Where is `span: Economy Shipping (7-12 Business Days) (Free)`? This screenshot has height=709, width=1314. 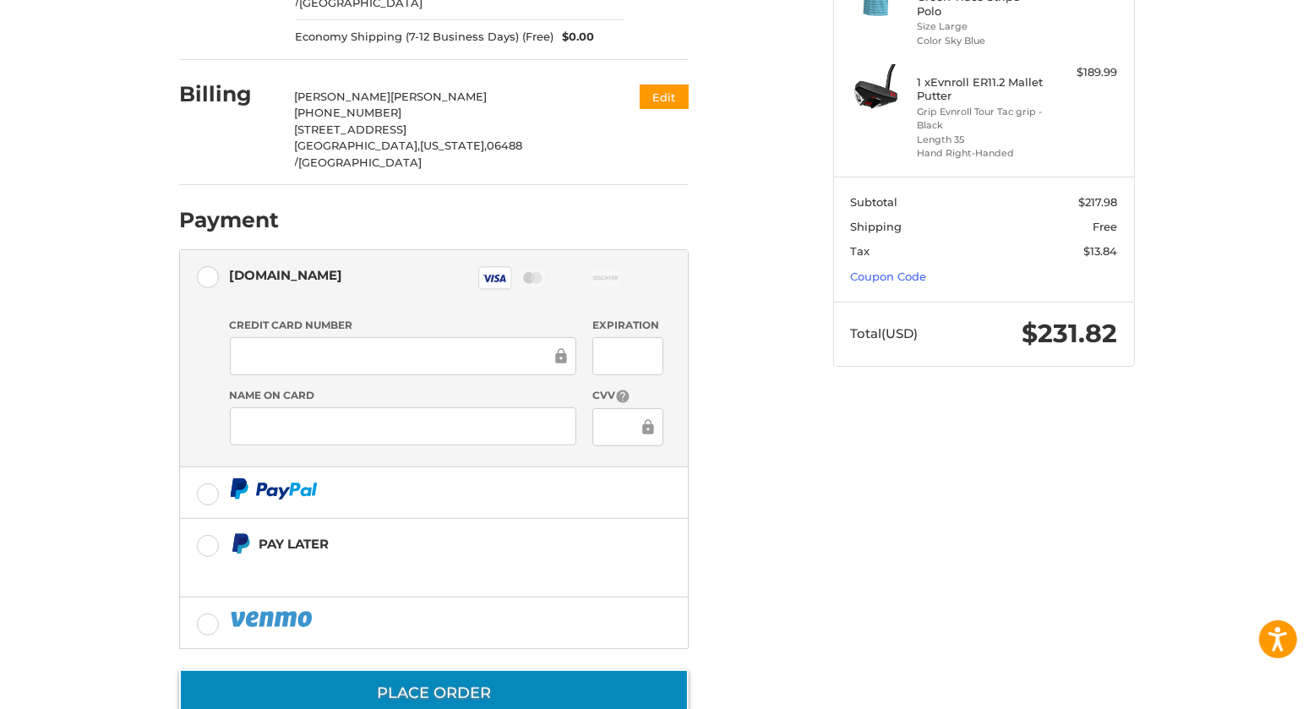
span: Economy Shipping (7-12 Business Days) (Free) is located at coordinates (425, 37).